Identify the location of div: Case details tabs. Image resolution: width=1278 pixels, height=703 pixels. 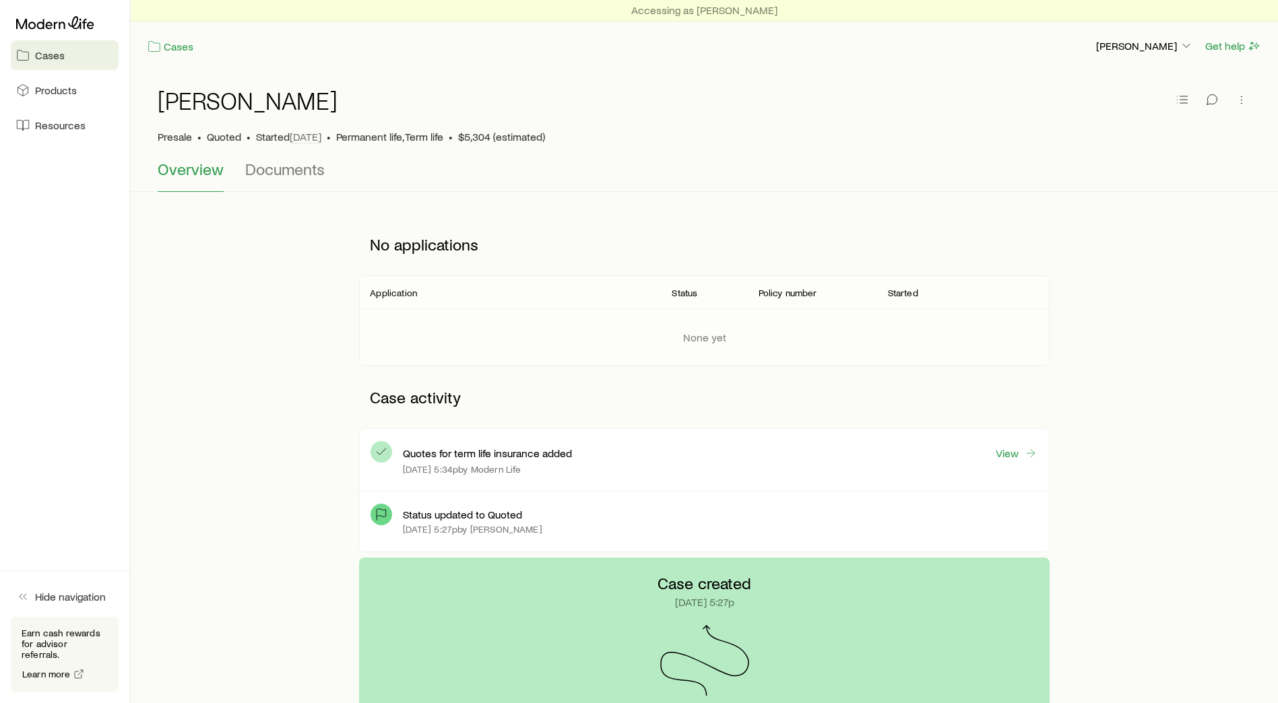
(704, 176).